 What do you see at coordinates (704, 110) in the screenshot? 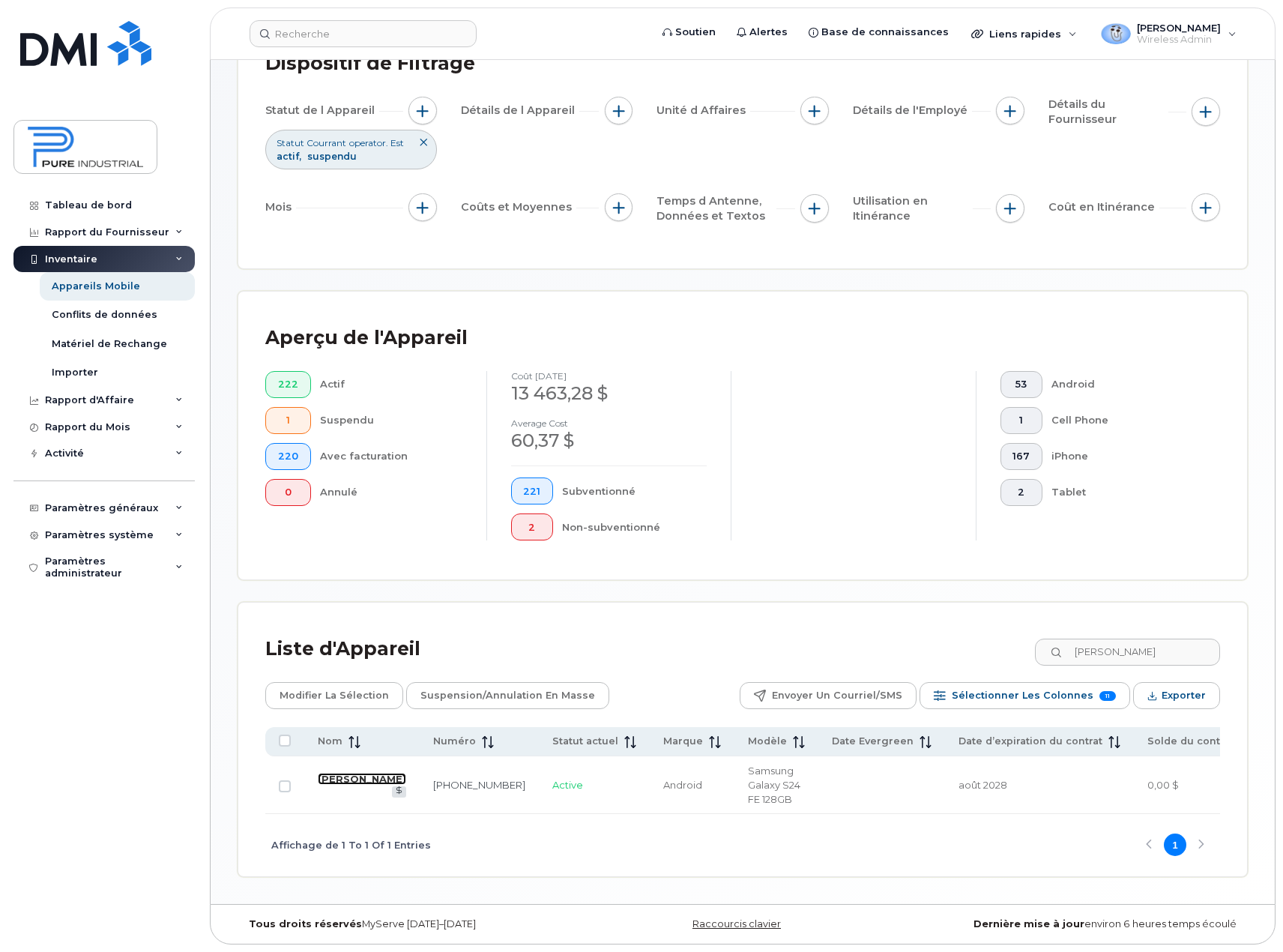
I see `span: Unité d Affaires` at bounding box center [704, 110].